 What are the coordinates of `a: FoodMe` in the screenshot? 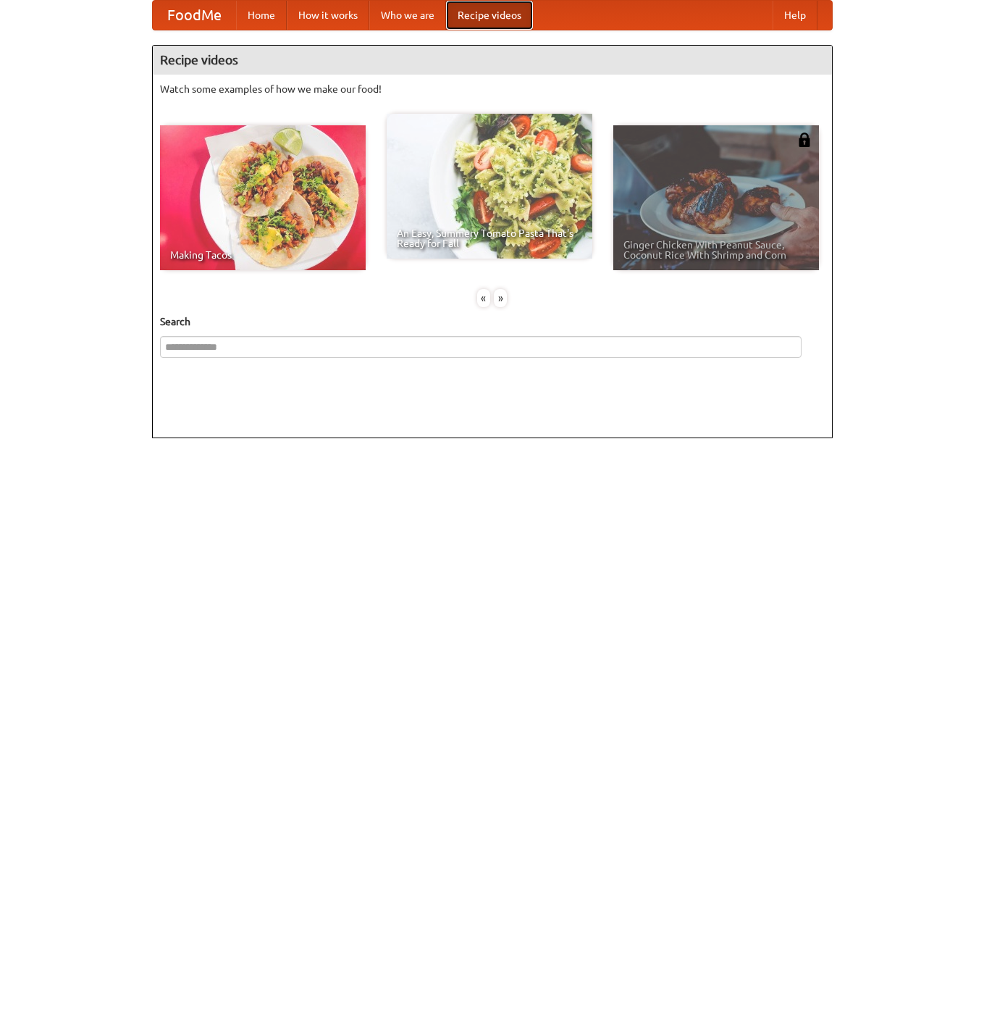 It's located at (194, 15).